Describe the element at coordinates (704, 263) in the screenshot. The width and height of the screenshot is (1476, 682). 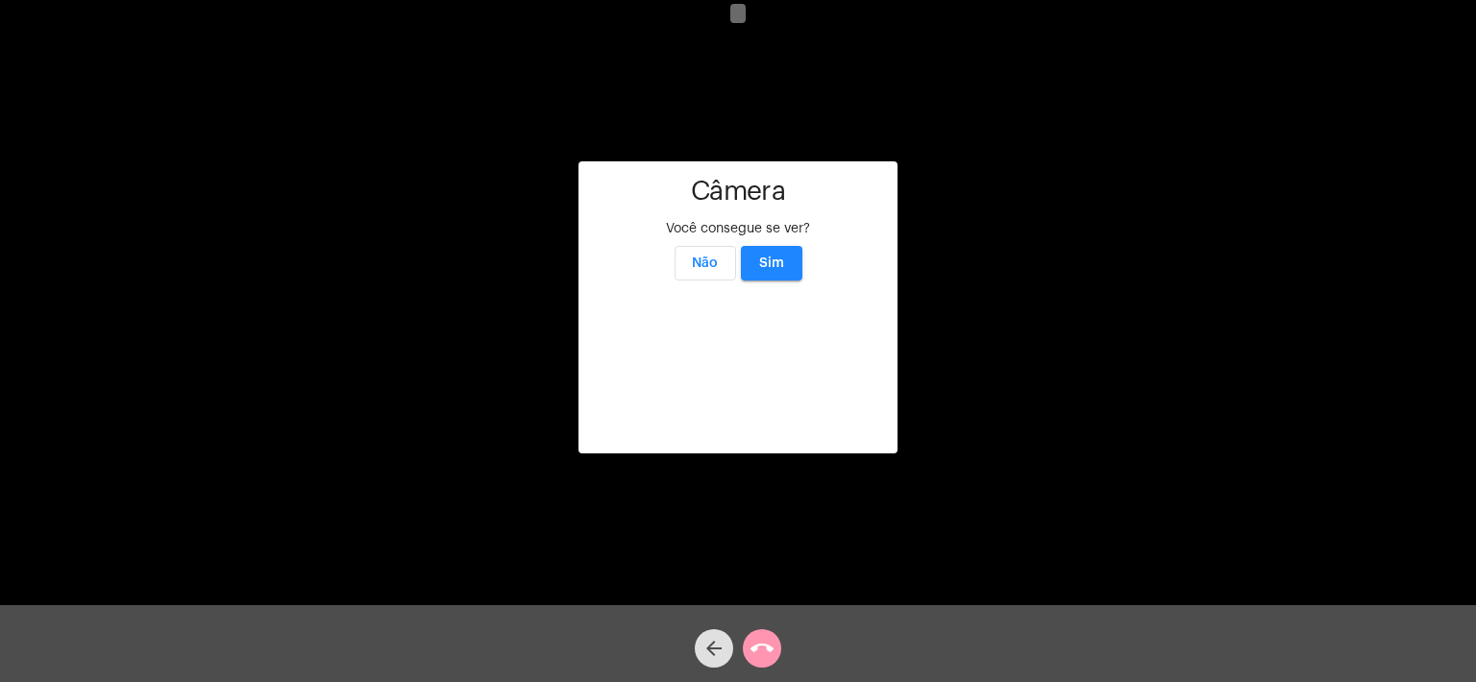
I see `span: Não` at that location.